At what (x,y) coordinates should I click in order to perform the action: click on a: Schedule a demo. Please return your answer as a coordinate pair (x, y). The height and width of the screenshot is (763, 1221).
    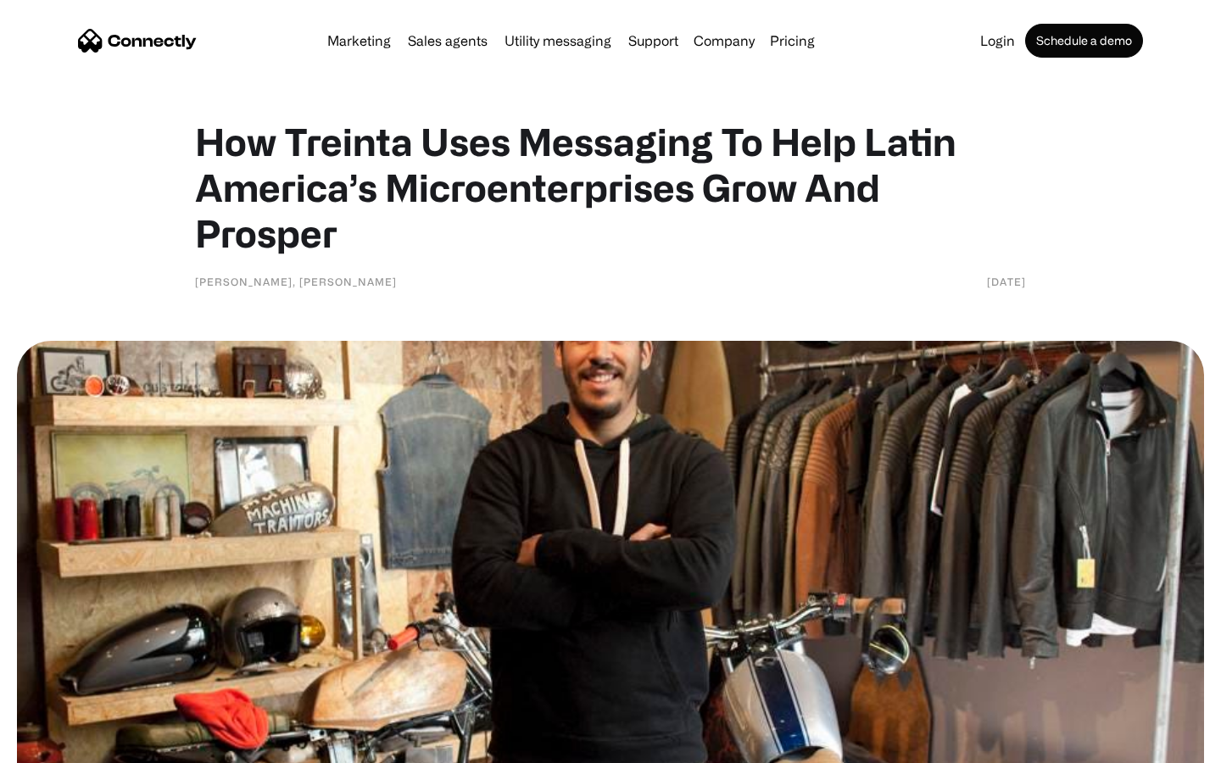
    Looking at the image, I should click on (1084, 41).